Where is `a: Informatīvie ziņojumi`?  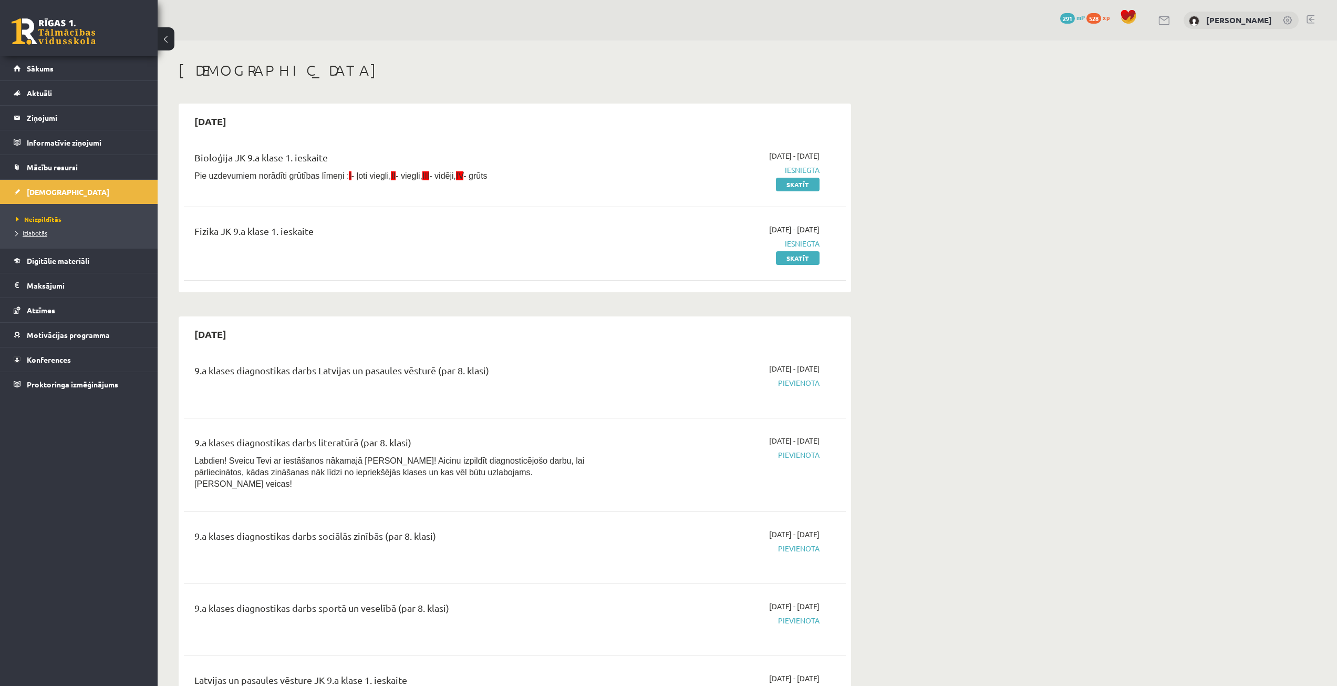 a: Informatīvie ziņojumi is located at coordinates (79, 142).